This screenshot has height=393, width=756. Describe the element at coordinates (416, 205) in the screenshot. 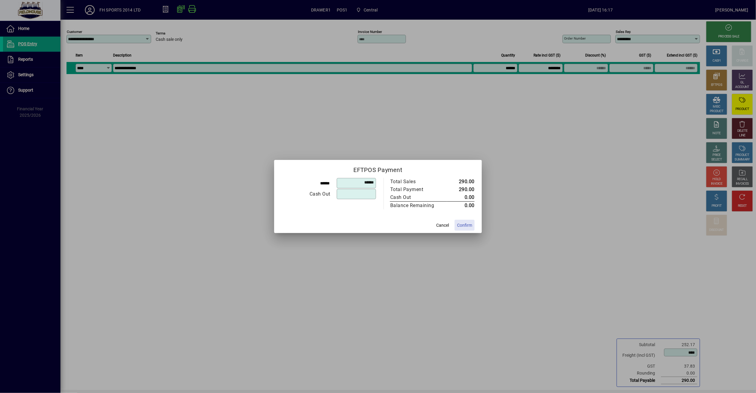

I see `div: Balance Remaining` at that location.